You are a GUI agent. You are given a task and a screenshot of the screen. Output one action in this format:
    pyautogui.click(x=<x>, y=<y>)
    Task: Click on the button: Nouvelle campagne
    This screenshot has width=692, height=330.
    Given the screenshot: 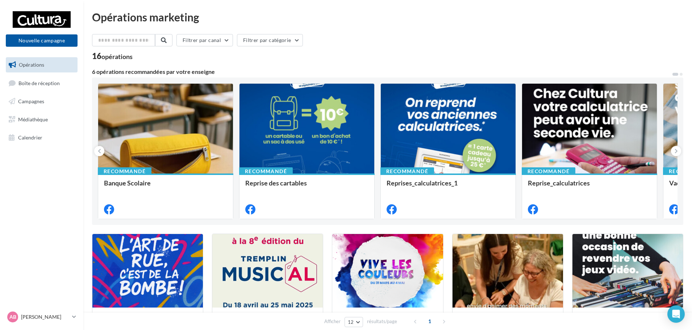 What is the action you would take?
    pyautogui.click(x=42, y=41)
    